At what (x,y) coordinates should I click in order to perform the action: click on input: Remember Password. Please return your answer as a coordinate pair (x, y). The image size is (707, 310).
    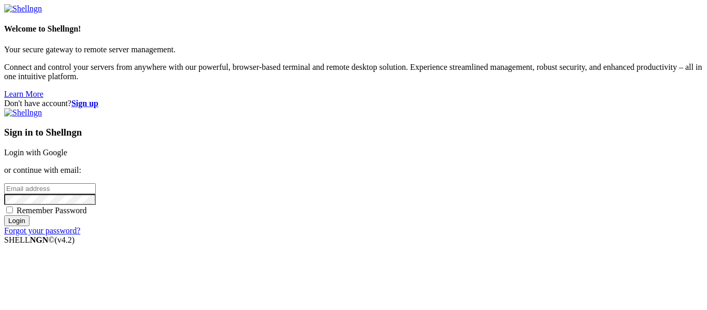
    Looking at the image, I should click on (9, 210).